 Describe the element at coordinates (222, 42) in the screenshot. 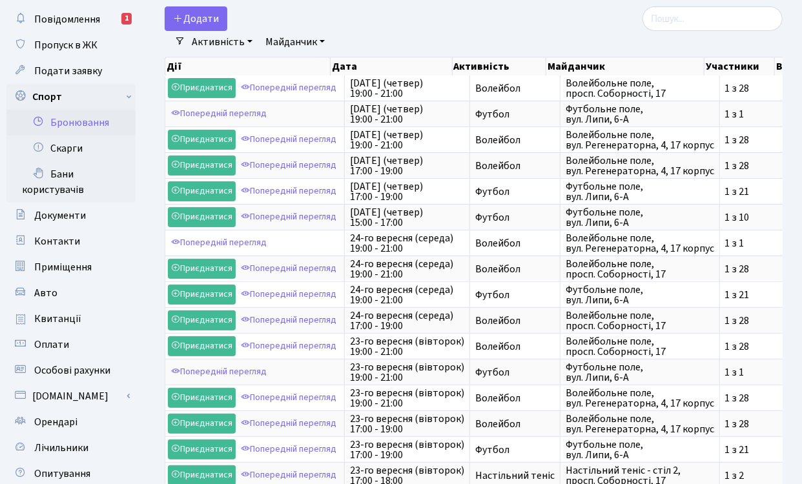

I see `a: Активність` at that location.